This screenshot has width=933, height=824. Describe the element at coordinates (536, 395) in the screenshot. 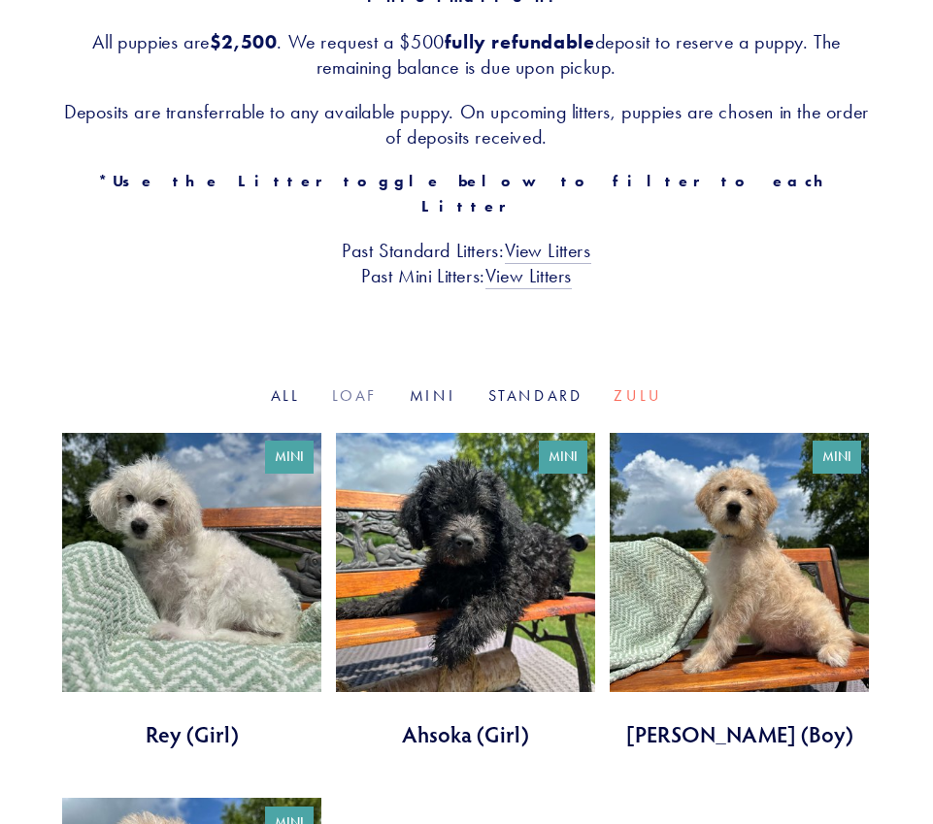

I see `a: Standard` at that location.